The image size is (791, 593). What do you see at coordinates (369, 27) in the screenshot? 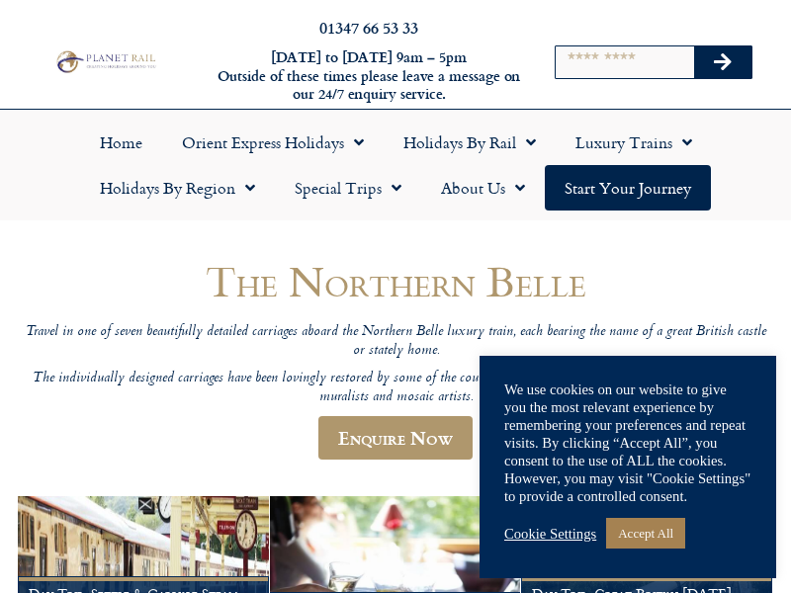
I see `a: 01347 66 53 33` at bounding box center [369, 27].